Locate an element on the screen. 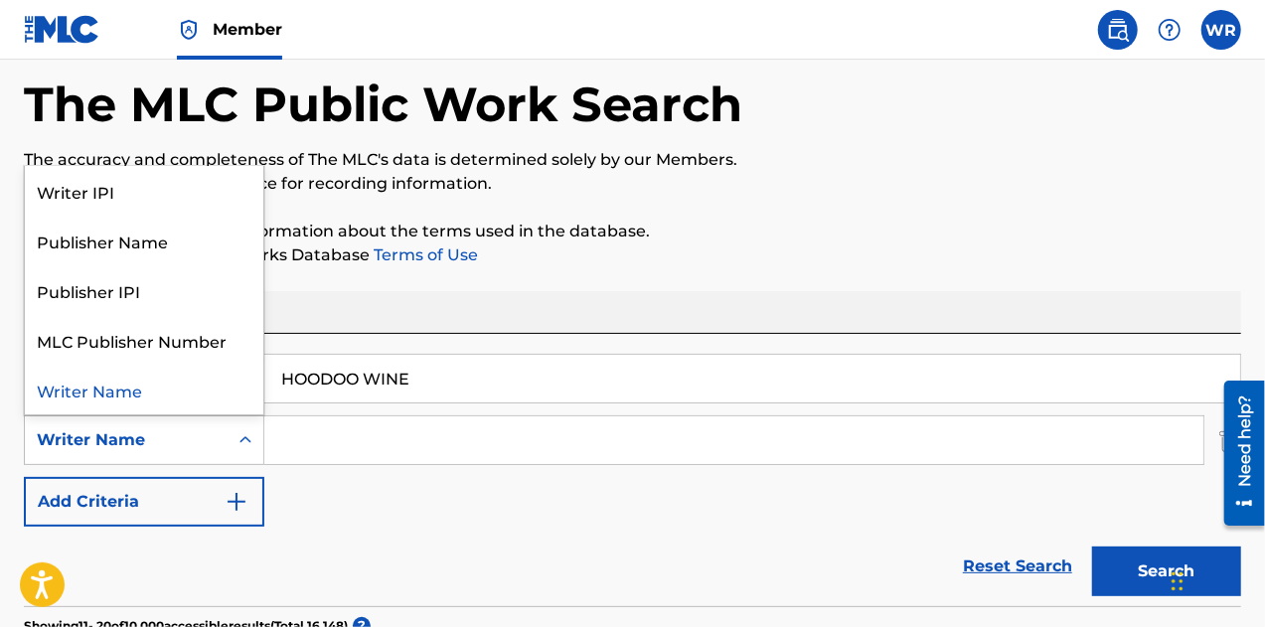 This screenshot has width=1265, height=627. a: Terms of Use is located at coordinates (423, 254).